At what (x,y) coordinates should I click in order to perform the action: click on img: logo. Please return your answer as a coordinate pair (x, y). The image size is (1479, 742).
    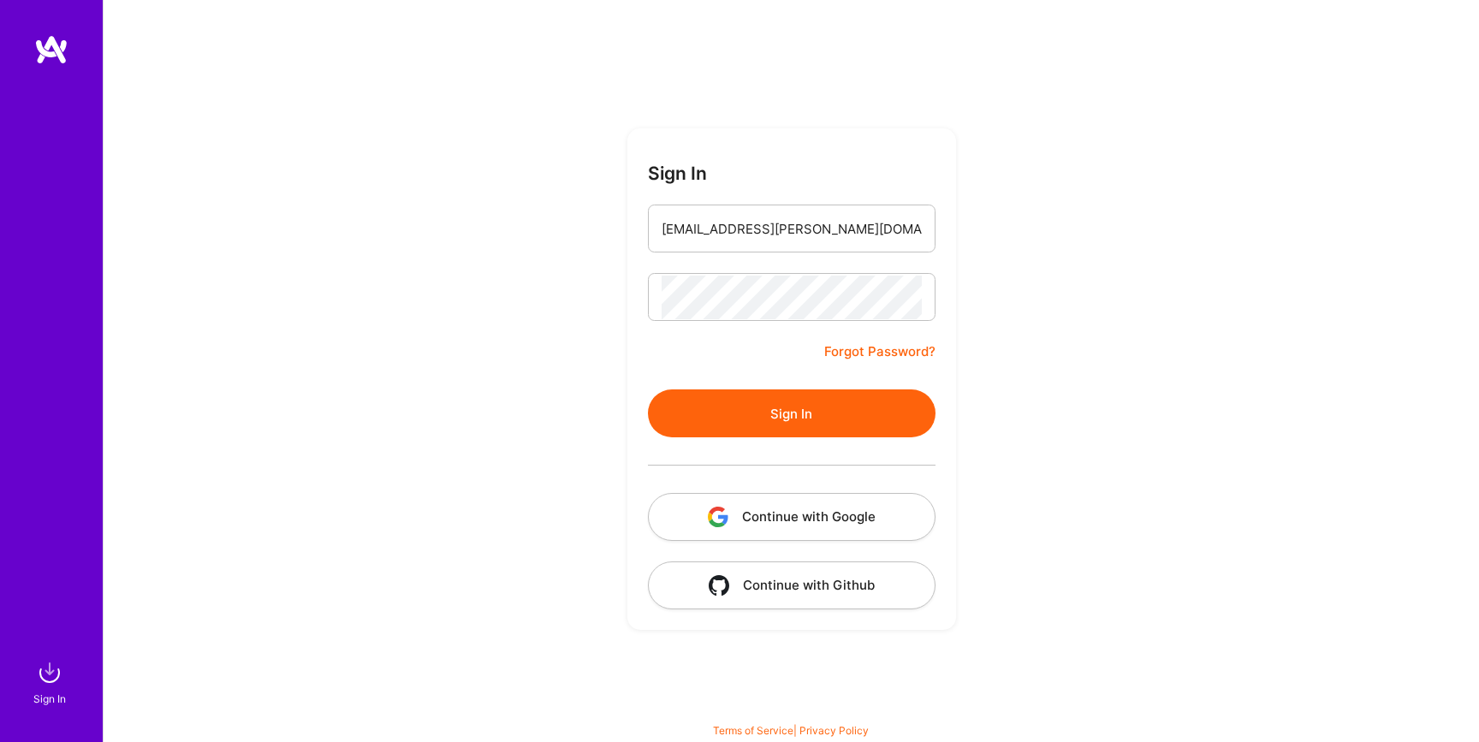
    Looking at the image, I should click on (51, 50).